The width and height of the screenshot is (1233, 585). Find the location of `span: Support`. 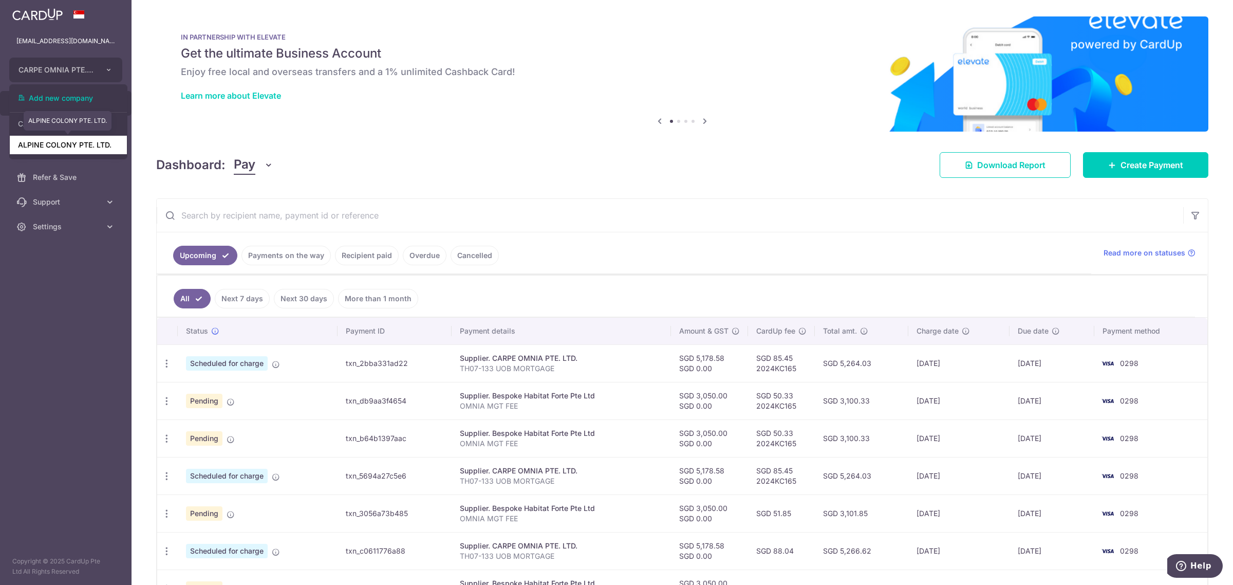

span: Support is located at coordinates (67, 202).